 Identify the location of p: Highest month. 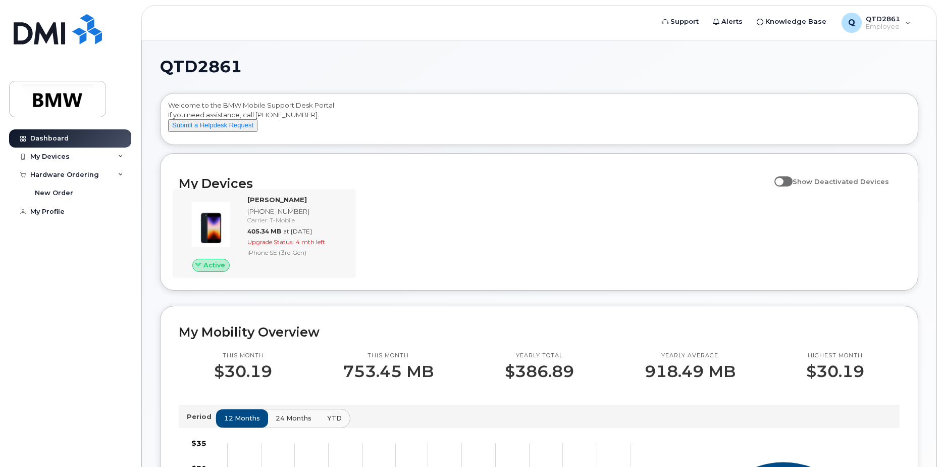
(835, 356).